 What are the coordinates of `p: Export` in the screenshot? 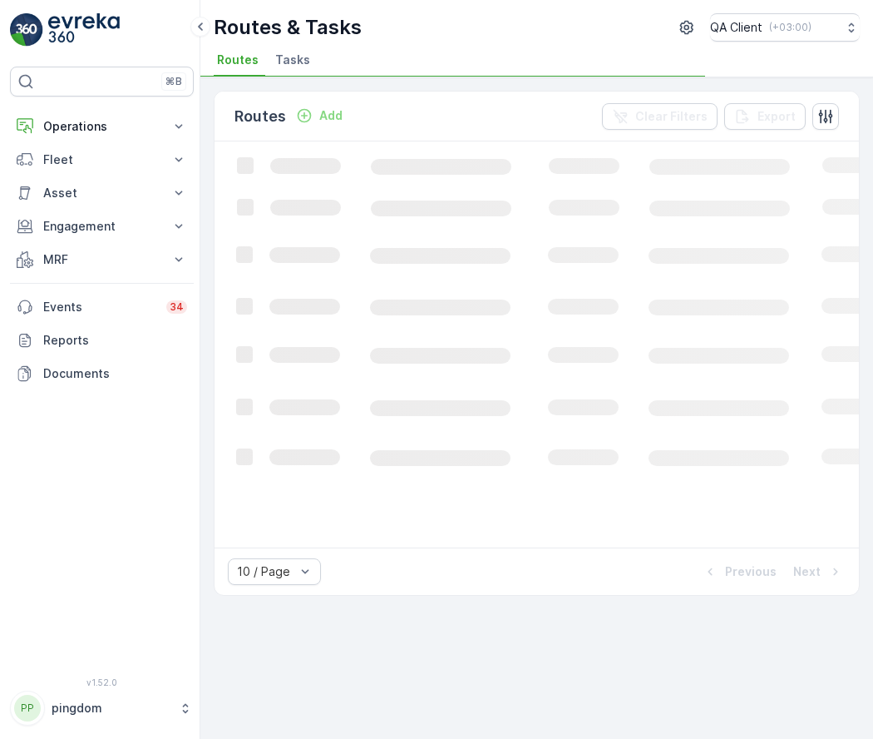 It's located at (777, 116).